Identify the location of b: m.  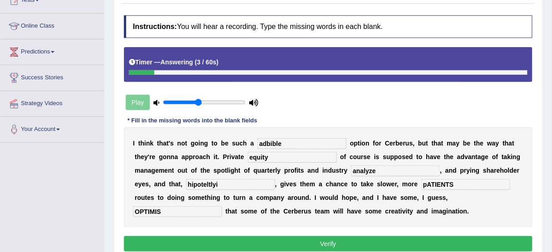
(312, 184).